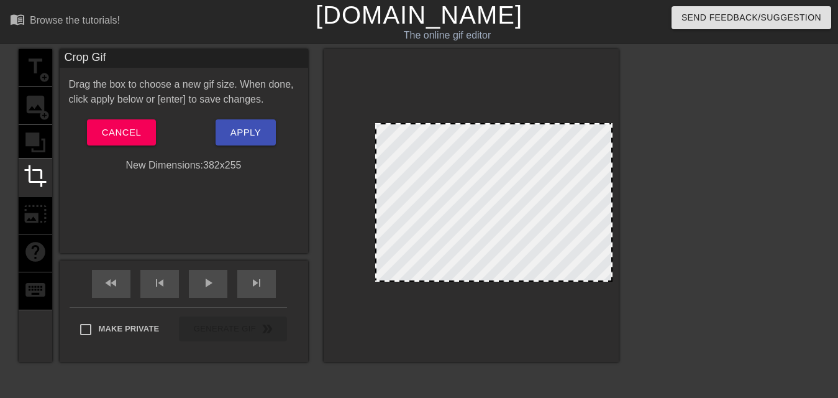 The width and height of the screenshot is (838, 398). I want to click on button: Apply, so click(245, 132).